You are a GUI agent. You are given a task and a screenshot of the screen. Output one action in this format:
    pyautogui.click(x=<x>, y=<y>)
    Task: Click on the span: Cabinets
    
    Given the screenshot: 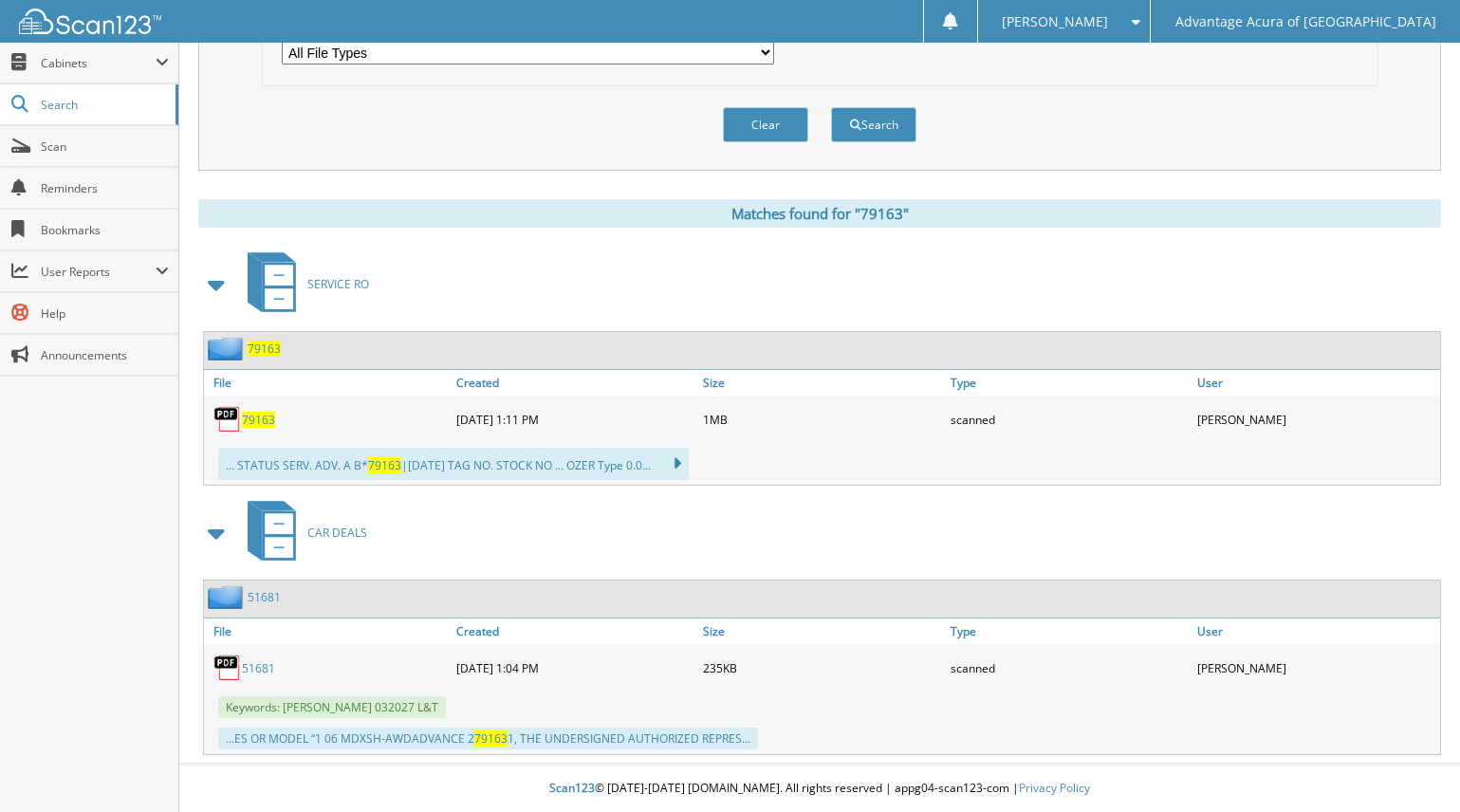 What is the action you would take?
    pyautogui.click(x=98, y=63)
    